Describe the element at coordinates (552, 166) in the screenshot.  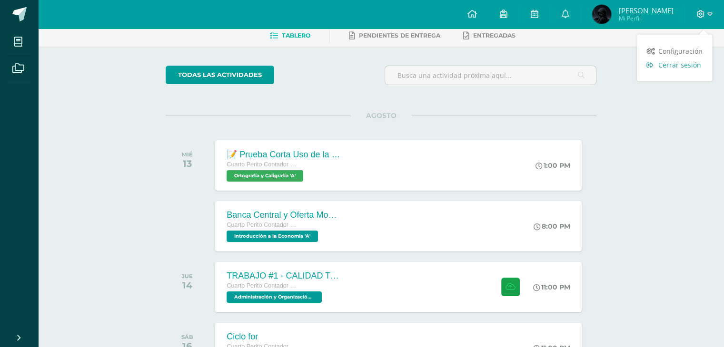
I see `div: 1:00 PM` at that location.